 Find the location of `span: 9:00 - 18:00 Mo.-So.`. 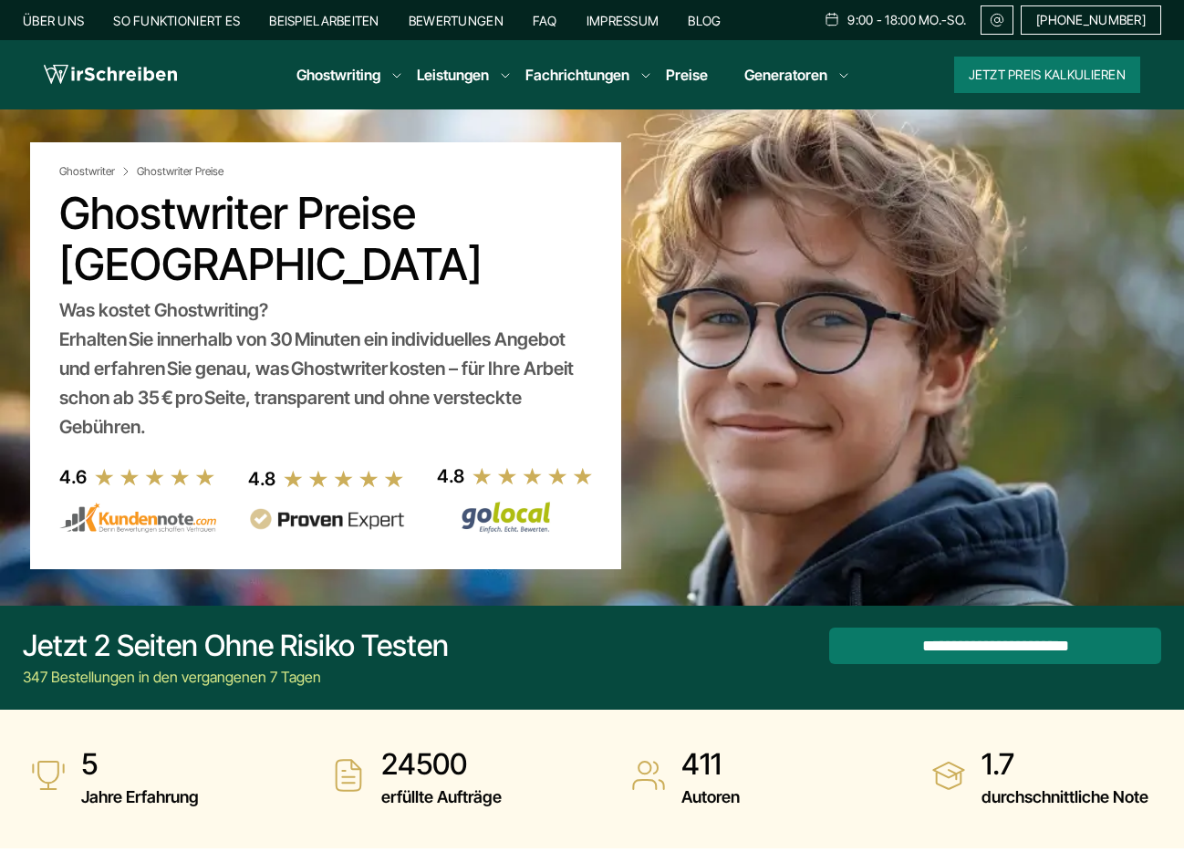

span: 9:00 - 18:00 Mo.-So. is located at coordinates (906, 20).